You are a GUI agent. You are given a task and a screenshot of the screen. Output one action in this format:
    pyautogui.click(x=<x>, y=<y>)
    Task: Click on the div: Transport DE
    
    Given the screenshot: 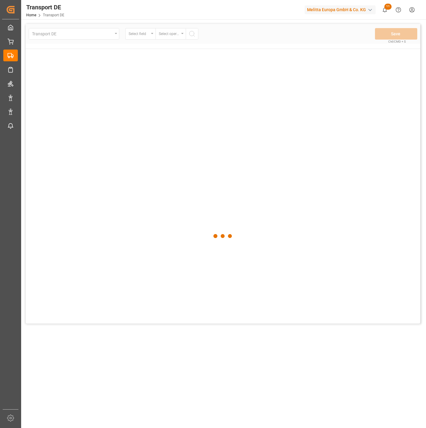 What is the action you would take?
    pyautogui.click(x=45, y=7)
    